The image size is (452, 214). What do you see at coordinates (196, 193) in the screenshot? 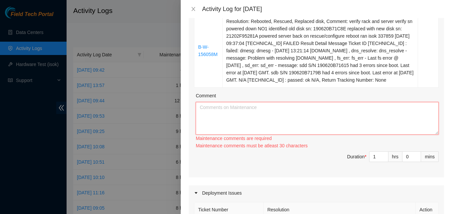
I see `span: caret-right` at bounding box center [196, 193].